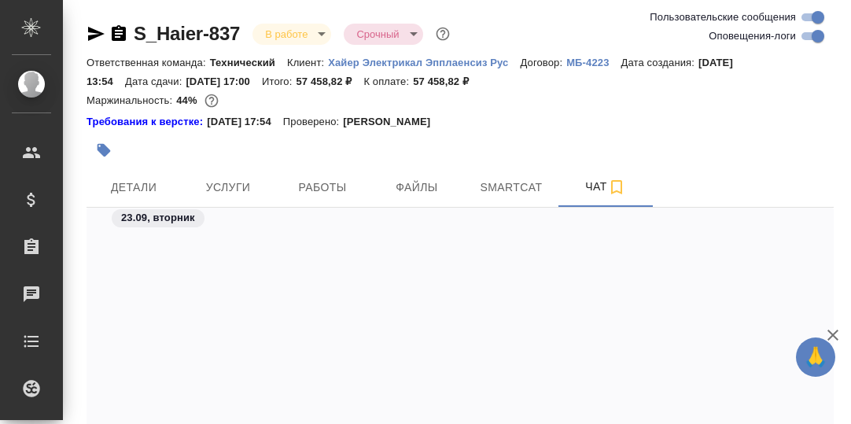  What do you see at coordinates (119, 34) in the screenshot?
I see `button: Скопировать ссылку` at bounding box center [119, 34].